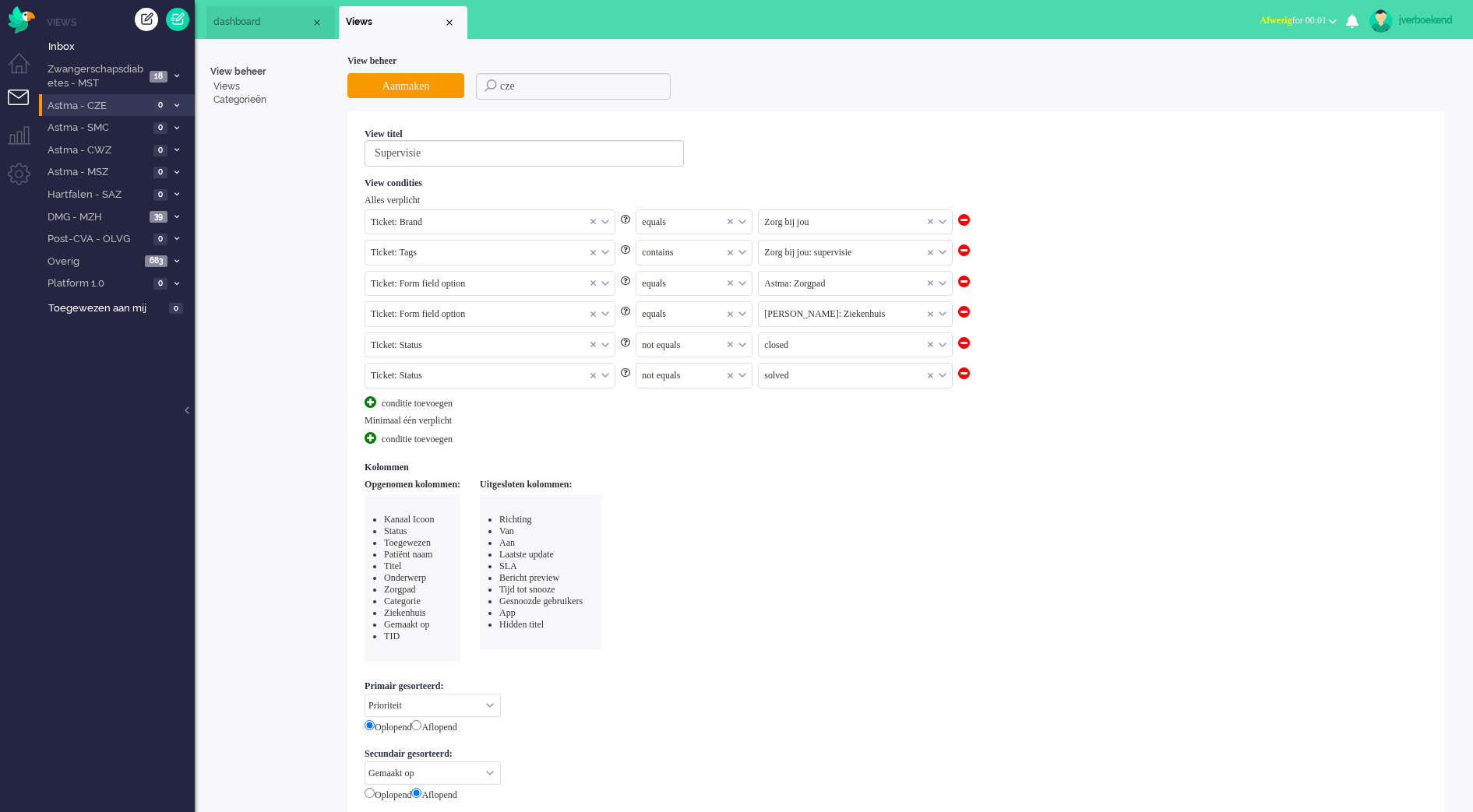  I want to click on li: Supervisor menu, so click(25, 143).